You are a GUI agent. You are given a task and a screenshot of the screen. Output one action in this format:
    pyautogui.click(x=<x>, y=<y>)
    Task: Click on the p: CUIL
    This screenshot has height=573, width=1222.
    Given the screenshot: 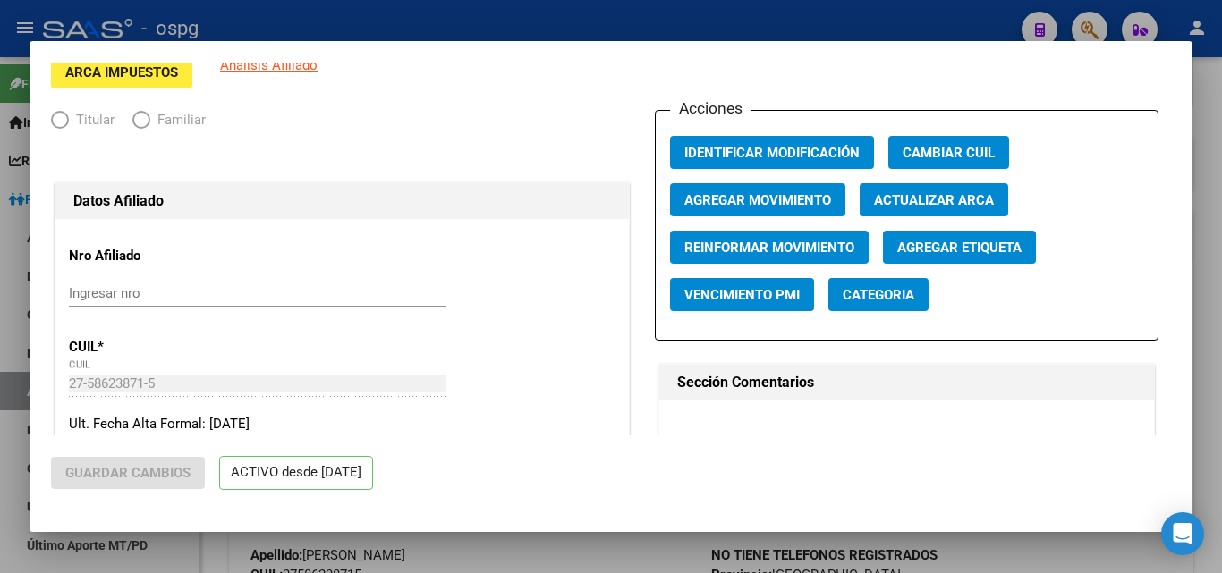 What is the action you would take?
    pyautogui.click(x=150, y=347)
    